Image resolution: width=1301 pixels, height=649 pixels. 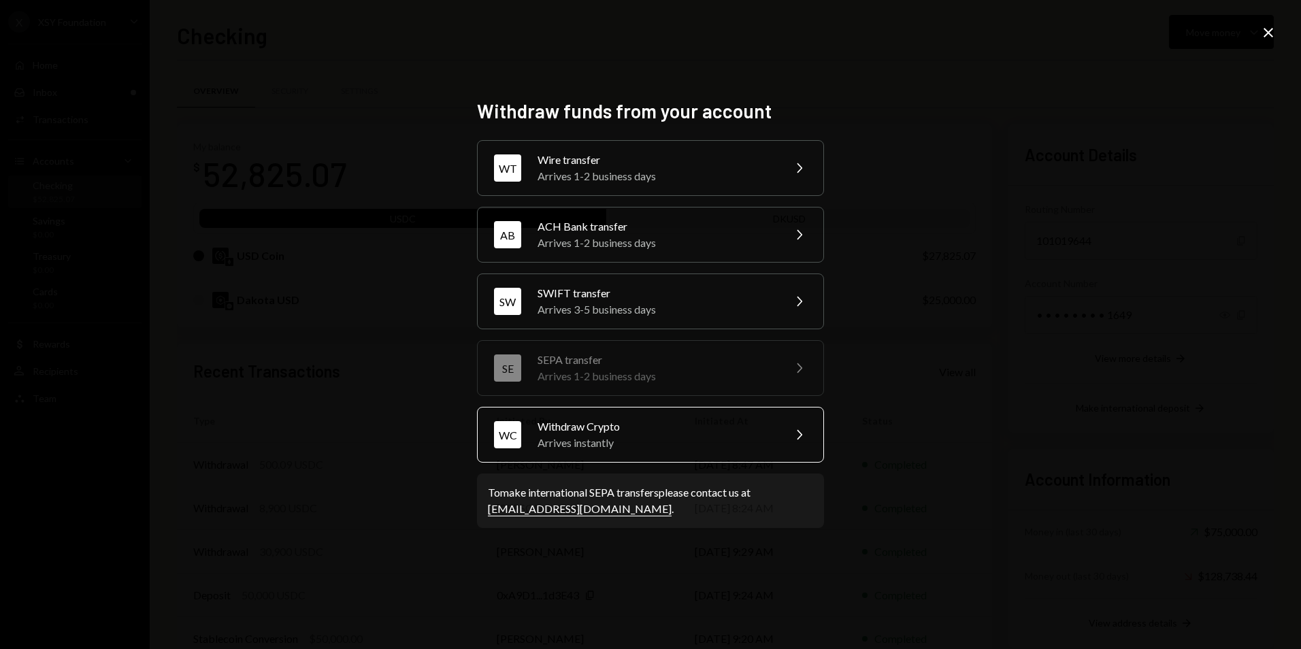 I want to click on button: WCWithdraw CryptoArrives instantly, so click(x=650, y=435).